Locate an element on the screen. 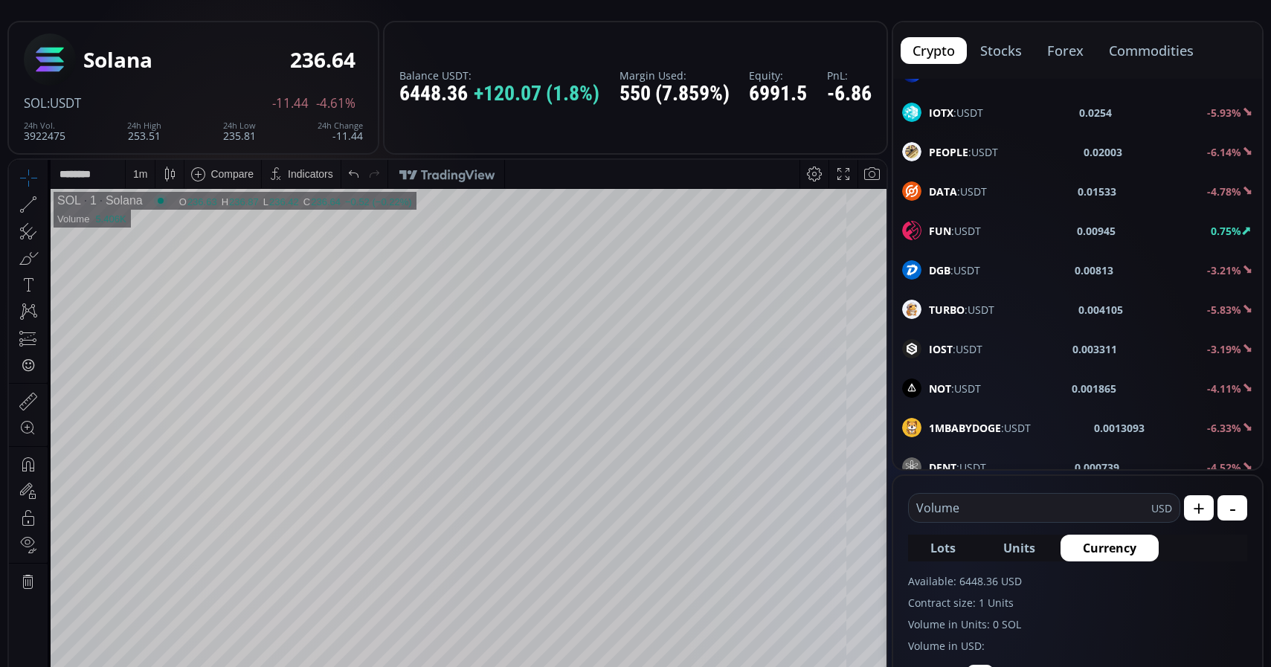 Image resolution: width=1271 pixels, height=667 pixels. b: PEOPLE is located at coordinates (948, 152).